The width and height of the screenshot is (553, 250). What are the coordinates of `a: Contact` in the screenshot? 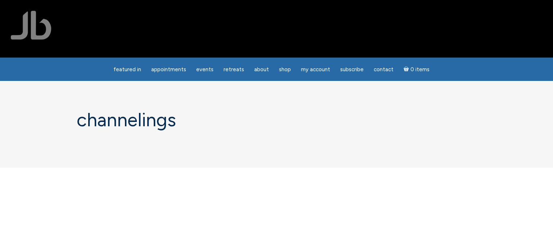 It's located at (383, 69).